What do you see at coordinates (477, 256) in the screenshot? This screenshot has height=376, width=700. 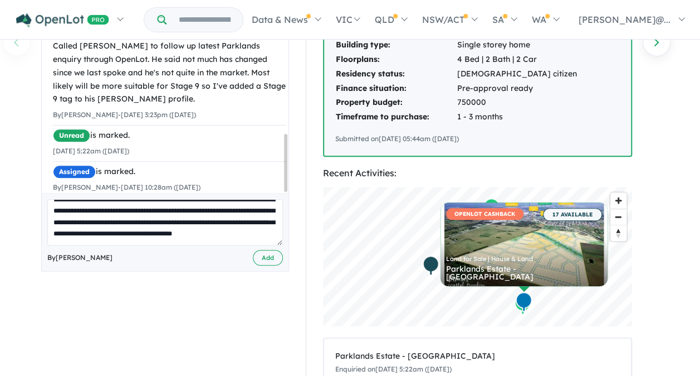 I see `canvas: Map` at bounding box center [477, 256].